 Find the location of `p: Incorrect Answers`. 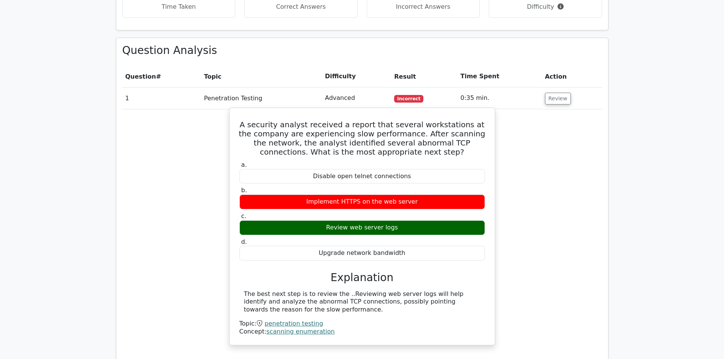

p: Incorrect Answers is located at coordinates (423, 7).